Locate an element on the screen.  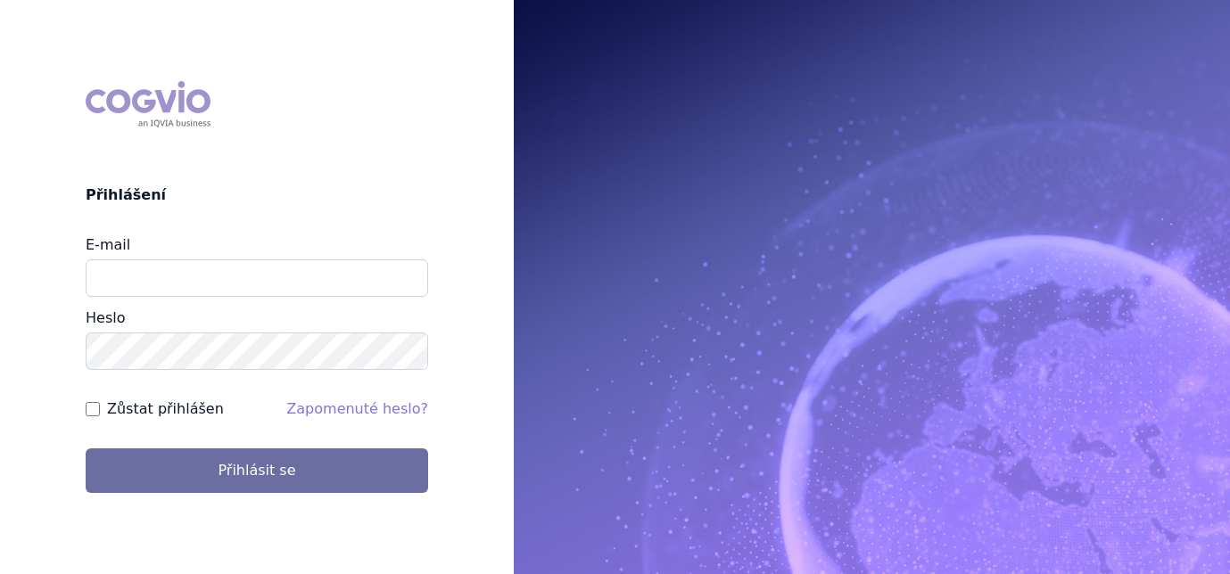
button: Přihlásit se is located at coordinates (257, 471).